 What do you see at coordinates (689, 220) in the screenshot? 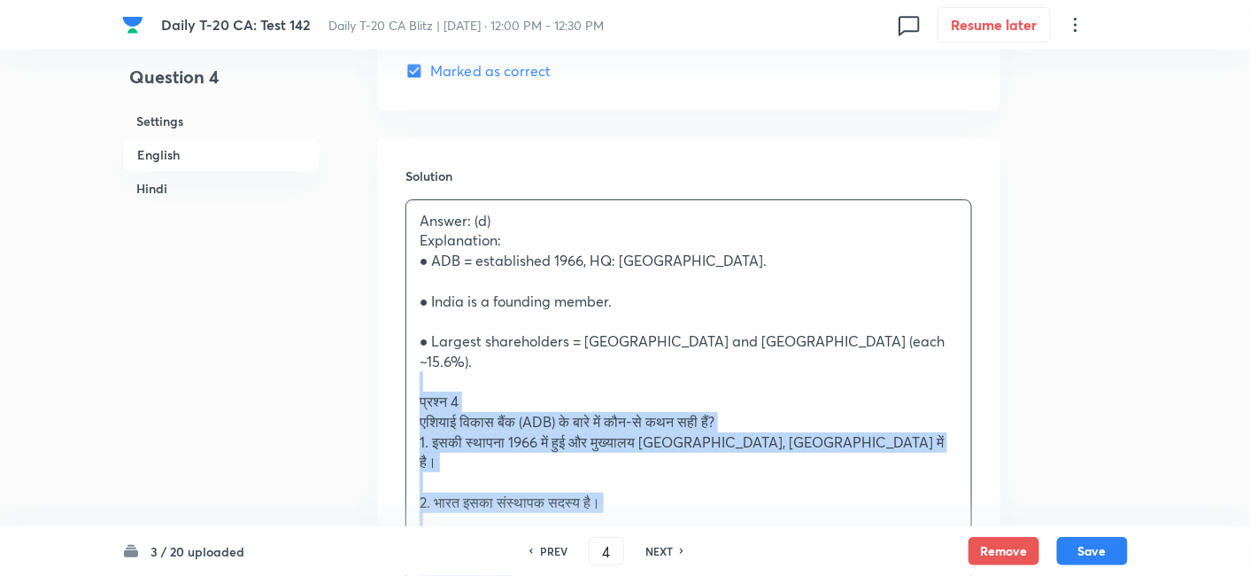
I see `p: Answer: (d)` at bounding box center [689, 220].